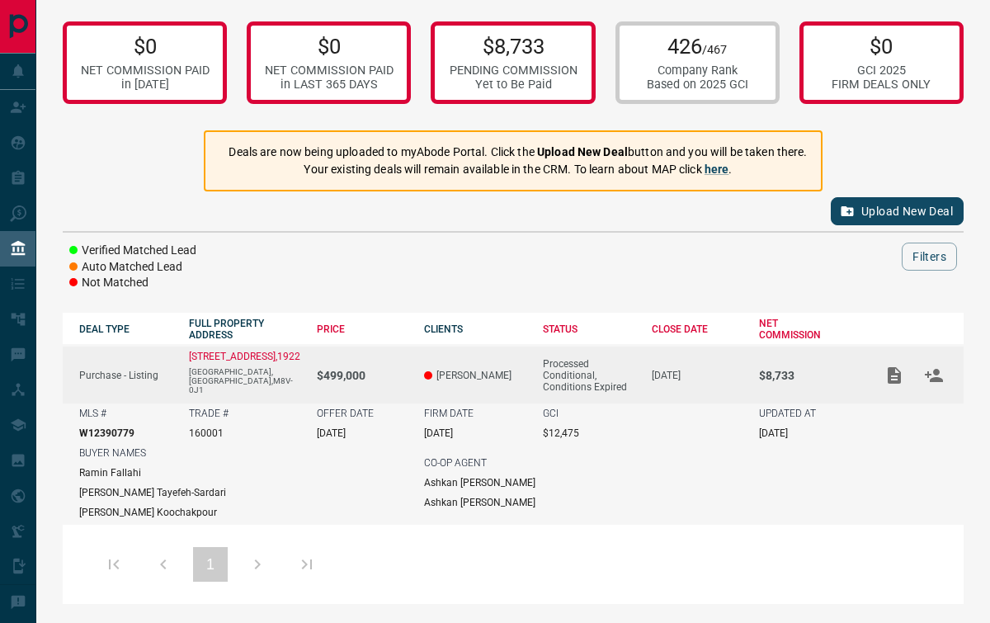 The height and width of the screenshot is (623, 990). I want to click on li: Not Matched, so click(133, 283).